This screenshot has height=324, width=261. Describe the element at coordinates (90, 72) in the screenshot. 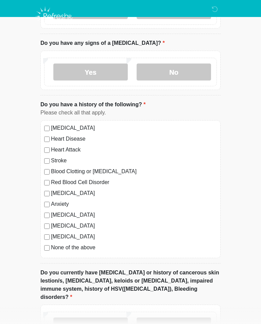

I see `label: Yes` at that location.